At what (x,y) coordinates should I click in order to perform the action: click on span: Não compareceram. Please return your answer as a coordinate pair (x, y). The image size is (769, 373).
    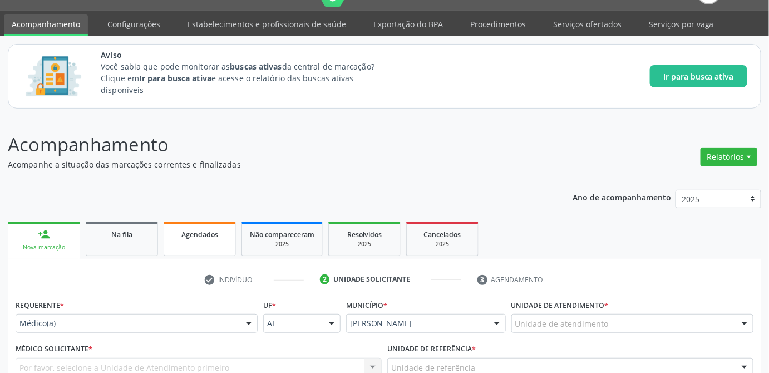
    Looking at the image, I should click on (282, 234).